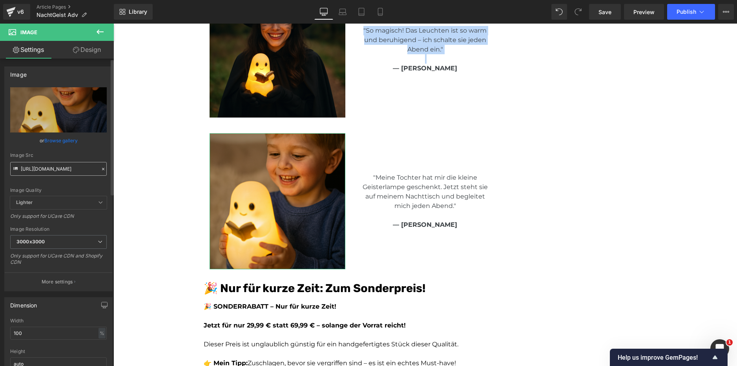 This screenshot has width=737, height=366. I want to click on b: 3000x3000, so click(31, 241).